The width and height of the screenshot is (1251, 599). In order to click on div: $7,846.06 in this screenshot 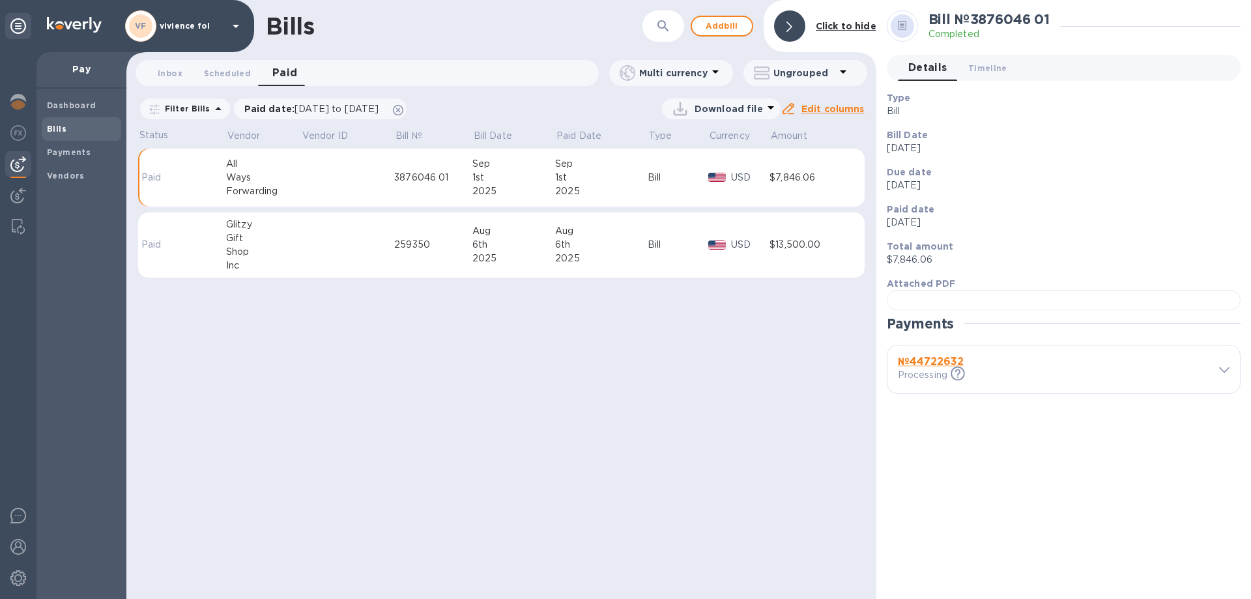, I will do `click(809, 177)`.